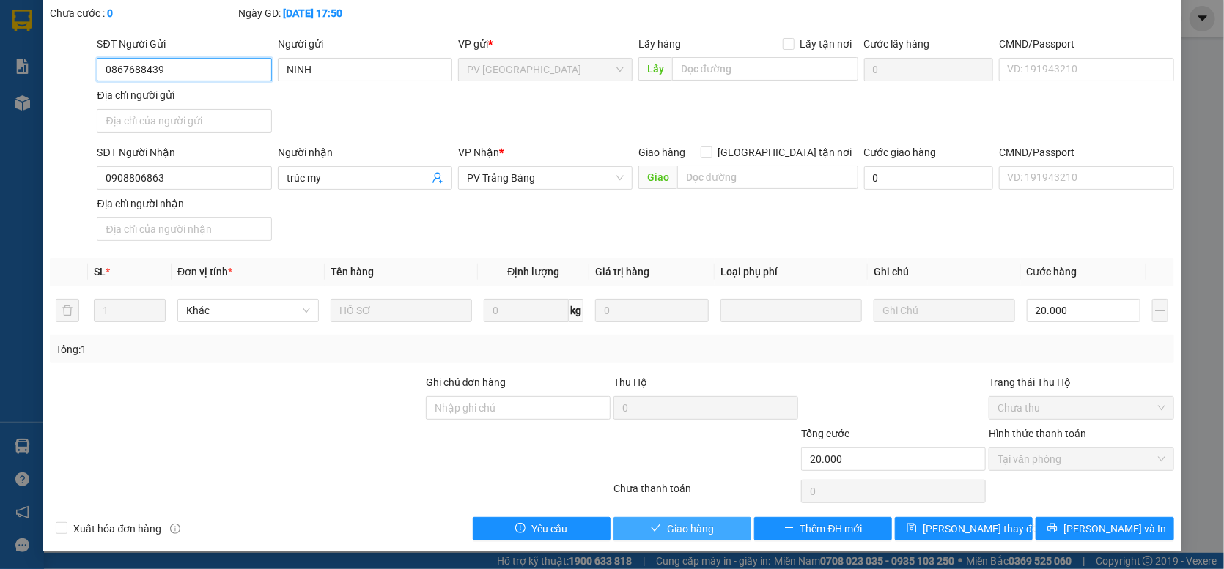 The height and width of the screenshot is (569, 1224). I want to click on div: Người gửi, so click(365, 44).